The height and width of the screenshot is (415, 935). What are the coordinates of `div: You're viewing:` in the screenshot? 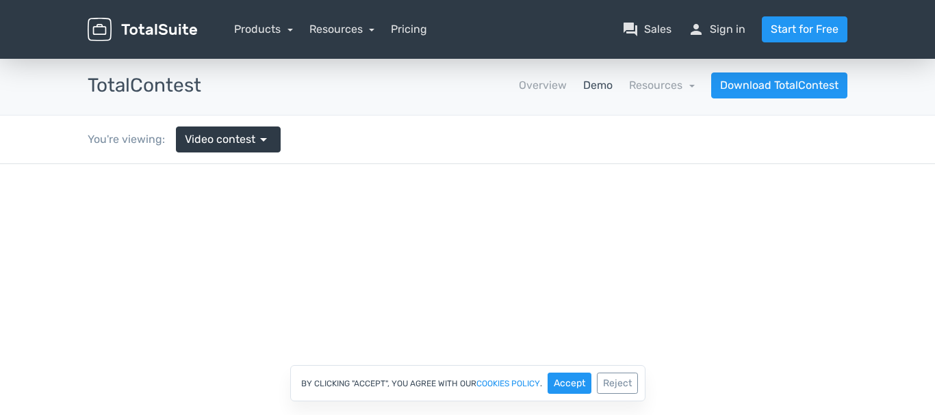 It's located at (131, 140).